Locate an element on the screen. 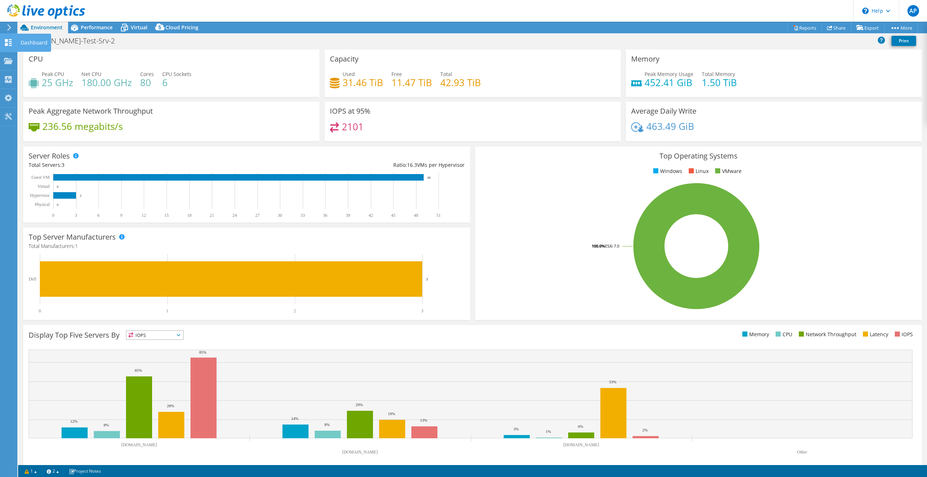  text: 39 is located at coordinates (348, 216).